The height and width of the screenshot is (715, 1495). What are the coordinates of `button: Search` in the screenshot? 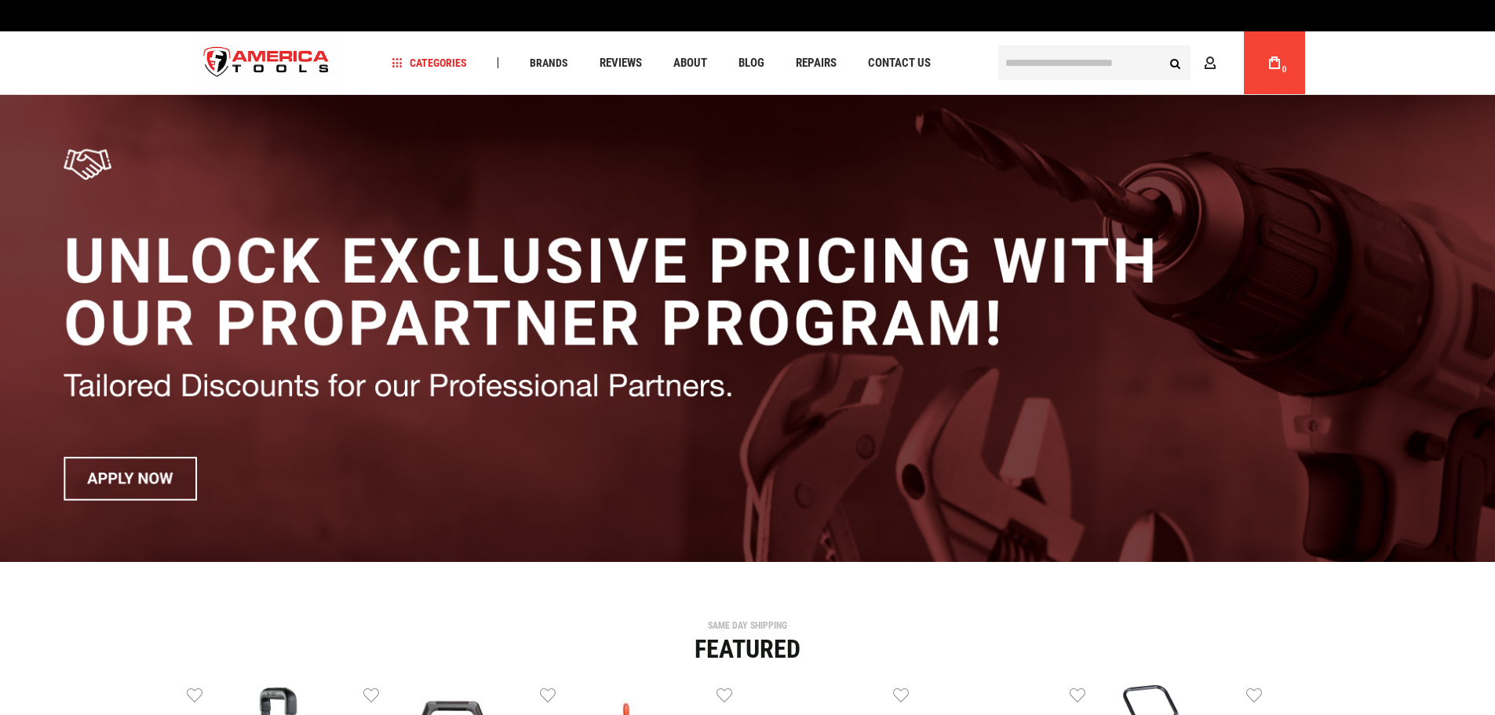 It's located at (1175, 63).